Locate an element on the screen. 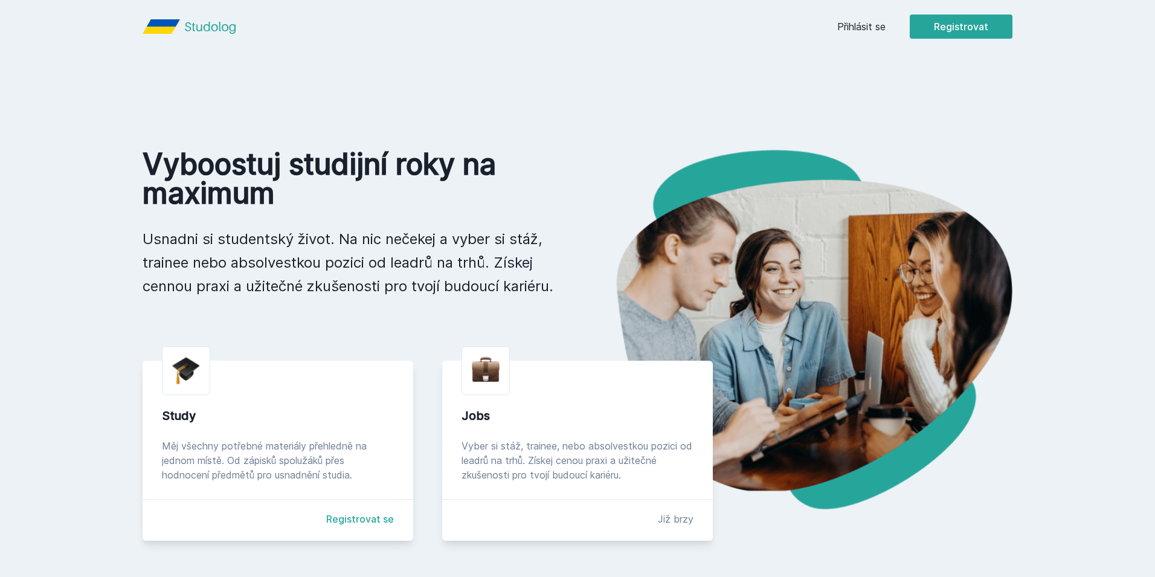 This screenshot has height=577, width=1155. div: Již brzy is located at coordinates (676, 519).